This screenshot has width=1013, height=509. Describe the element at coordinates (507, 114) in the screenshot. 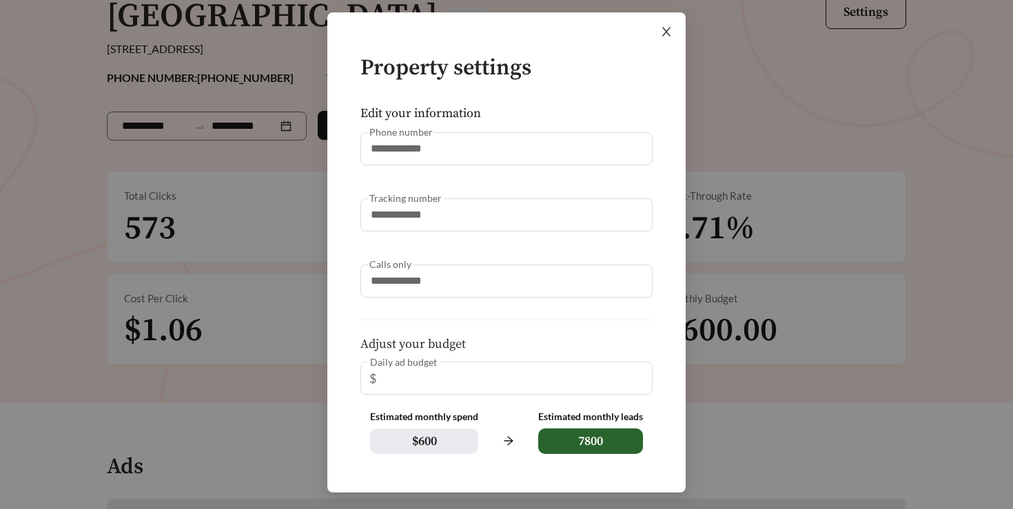

I see `h5: Edit your information` at that location.